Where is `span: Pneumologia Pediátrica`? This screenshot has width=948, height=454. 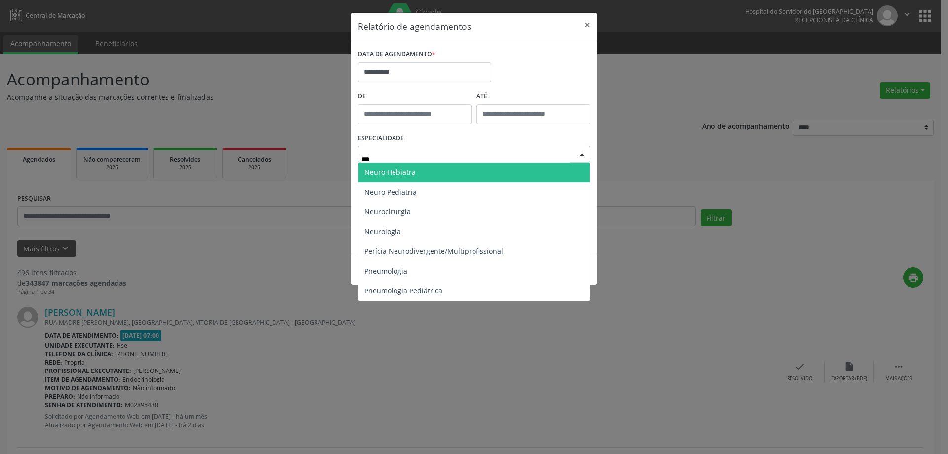 span: Pneumologia Pediátrica is located at coordinates (403, 290).